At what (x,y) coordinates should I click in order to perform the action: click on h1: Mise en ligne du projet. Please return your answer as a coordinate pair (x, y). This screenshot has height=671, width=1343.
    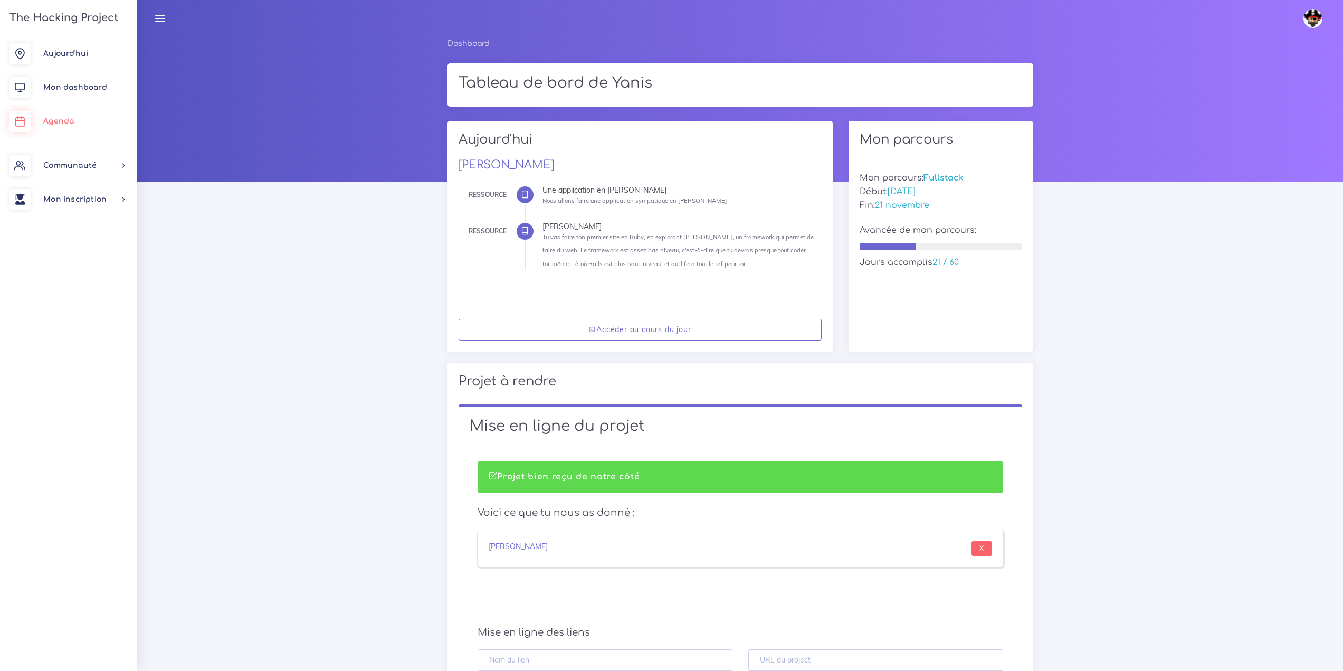
    Looking at the image, I should click on (740, 426).